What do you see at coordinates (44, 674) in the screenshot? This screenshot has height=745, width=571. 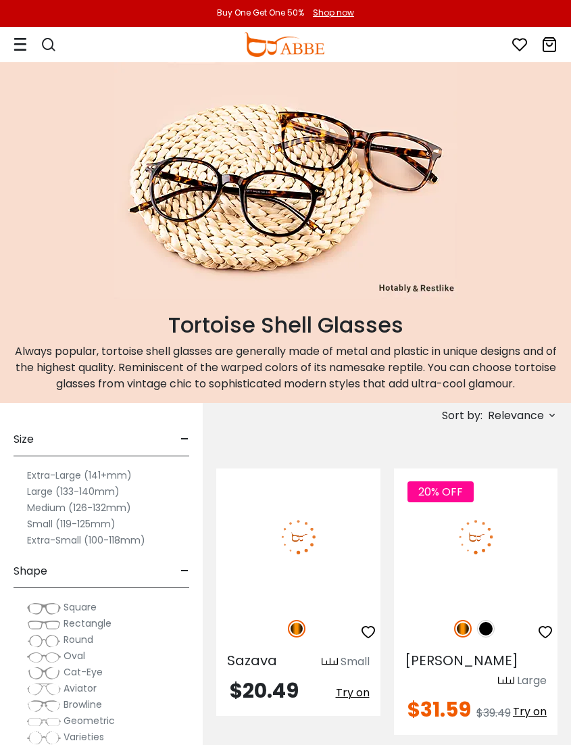 I see `img: Cat-Eye.png` at bounding box center [44, 674].